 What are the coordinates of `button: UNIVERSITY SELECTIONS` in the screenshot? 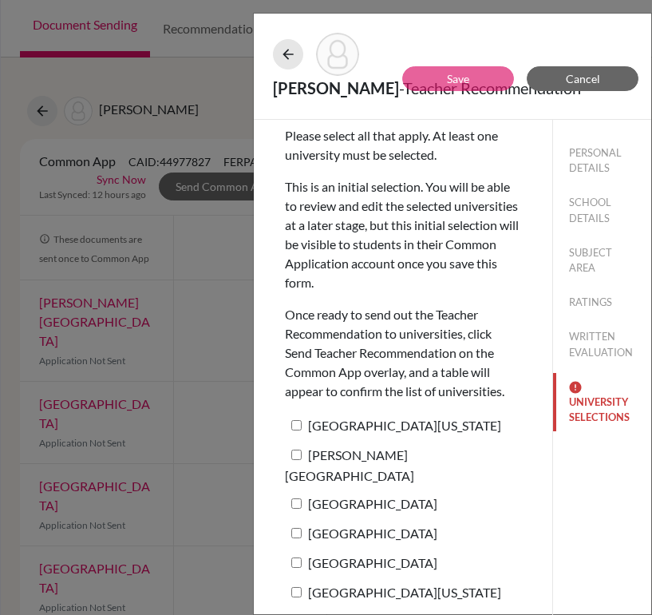 It's located at (603, 402).